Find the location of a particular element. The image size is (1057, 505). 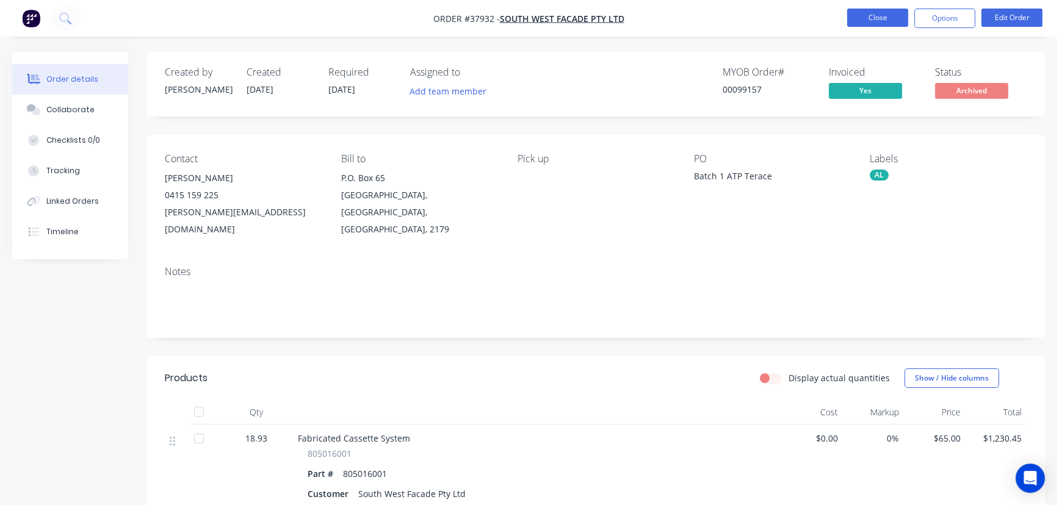

button: Show / Hide columns is located at coordinates (952, 378).